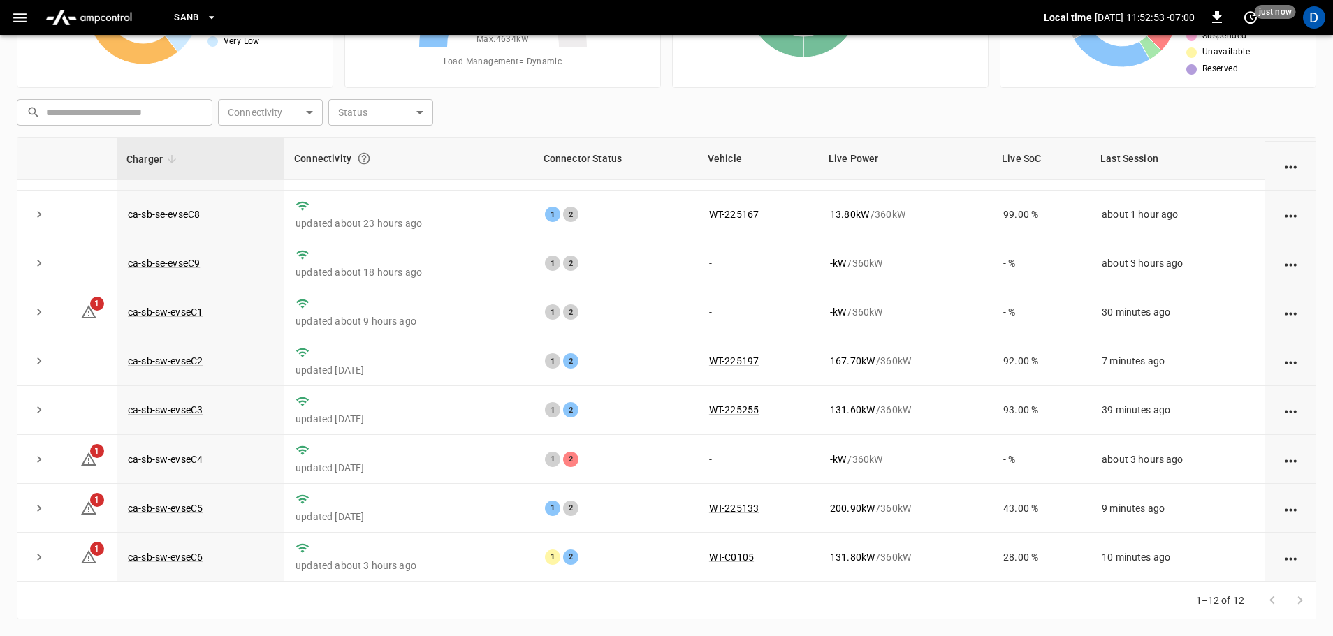 This screenshot has width=1333, height=636. What do you see at coordinates (409, 224) in the screenshot?
I see `p: updated about 23 hours ago` at bounding box center [409, 224].